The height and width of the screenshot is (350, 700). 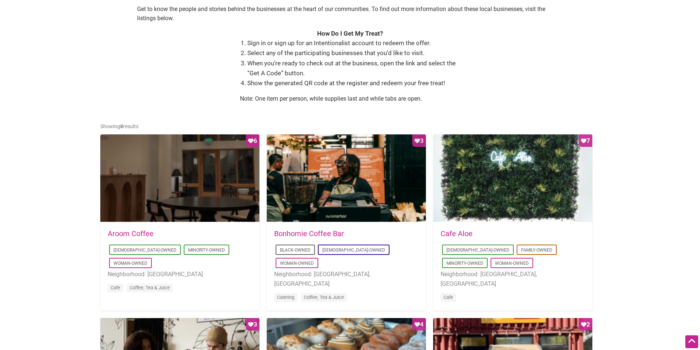 I want to click on li: Sign in or sign up for an Intentionalist account to redeem the offer., so click(x=354, y=43).